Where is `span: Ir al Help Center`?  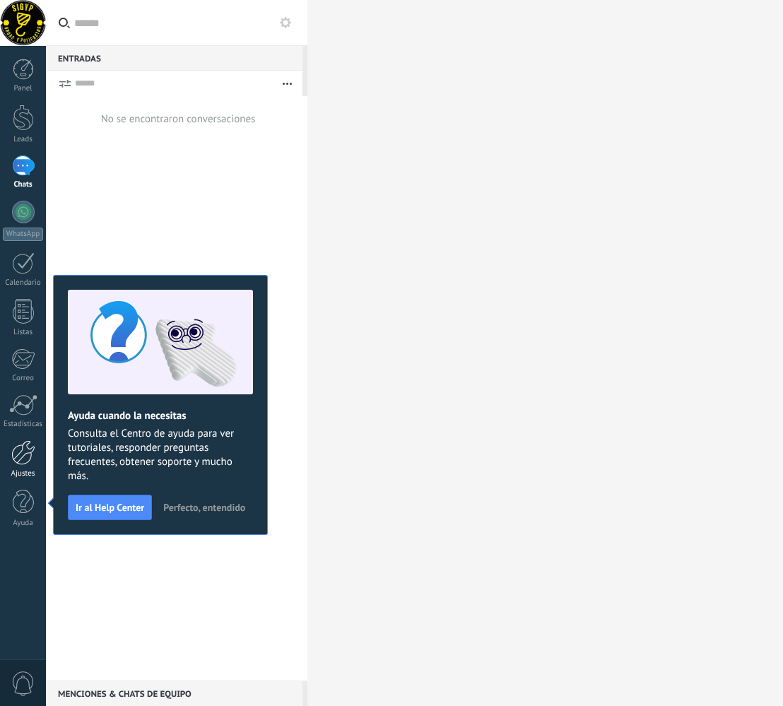 span: Ir al Help Center is located at coordinates (109, 507).